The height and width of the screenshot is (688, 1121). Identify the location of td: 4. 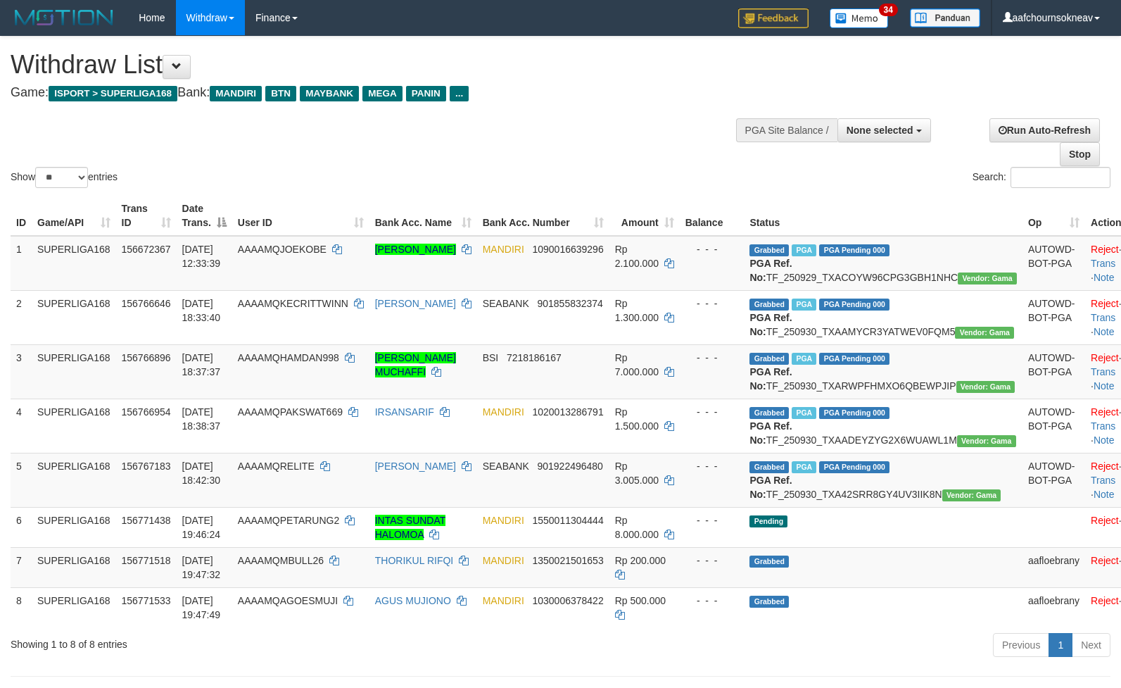
(21, 425).